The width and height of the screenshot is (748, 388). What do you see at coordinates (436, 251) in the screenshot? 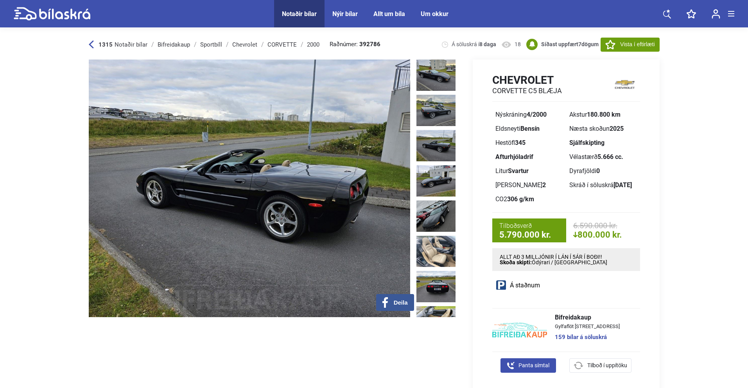
I see `img: 1750774788_4023415605198205750_23074760674049010.jpg` at bounding box center [436, 251].